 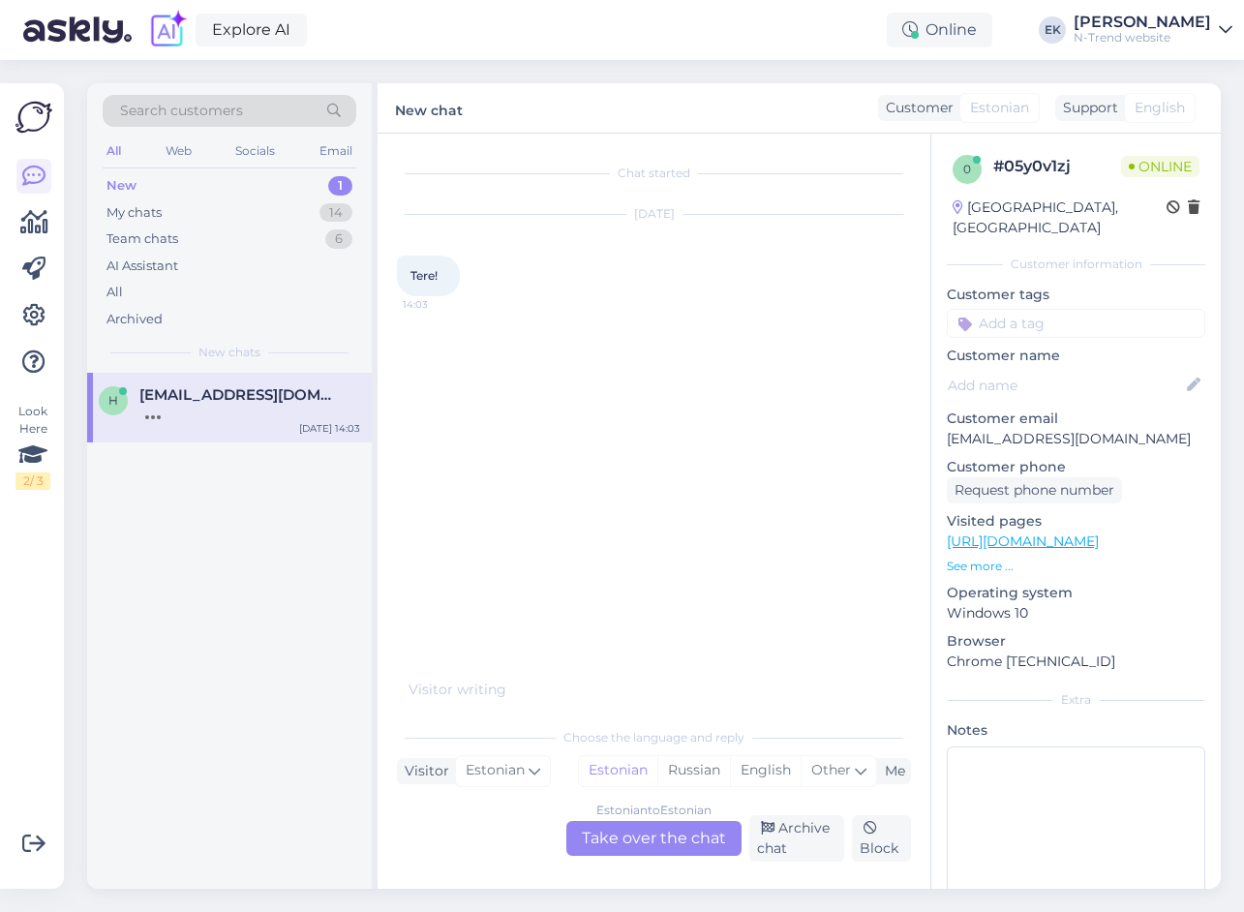 I want to click on p: Browser, so click(x=1076, y=641).